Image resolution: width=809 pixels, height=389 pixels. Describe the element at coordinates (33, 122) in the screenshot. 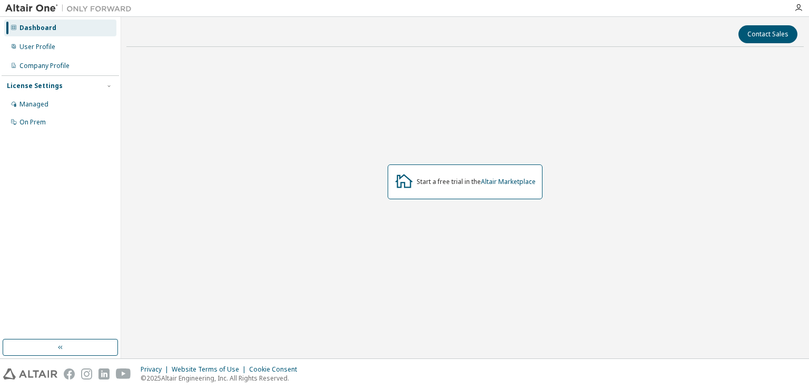

I see `div: On Prem` at that location.